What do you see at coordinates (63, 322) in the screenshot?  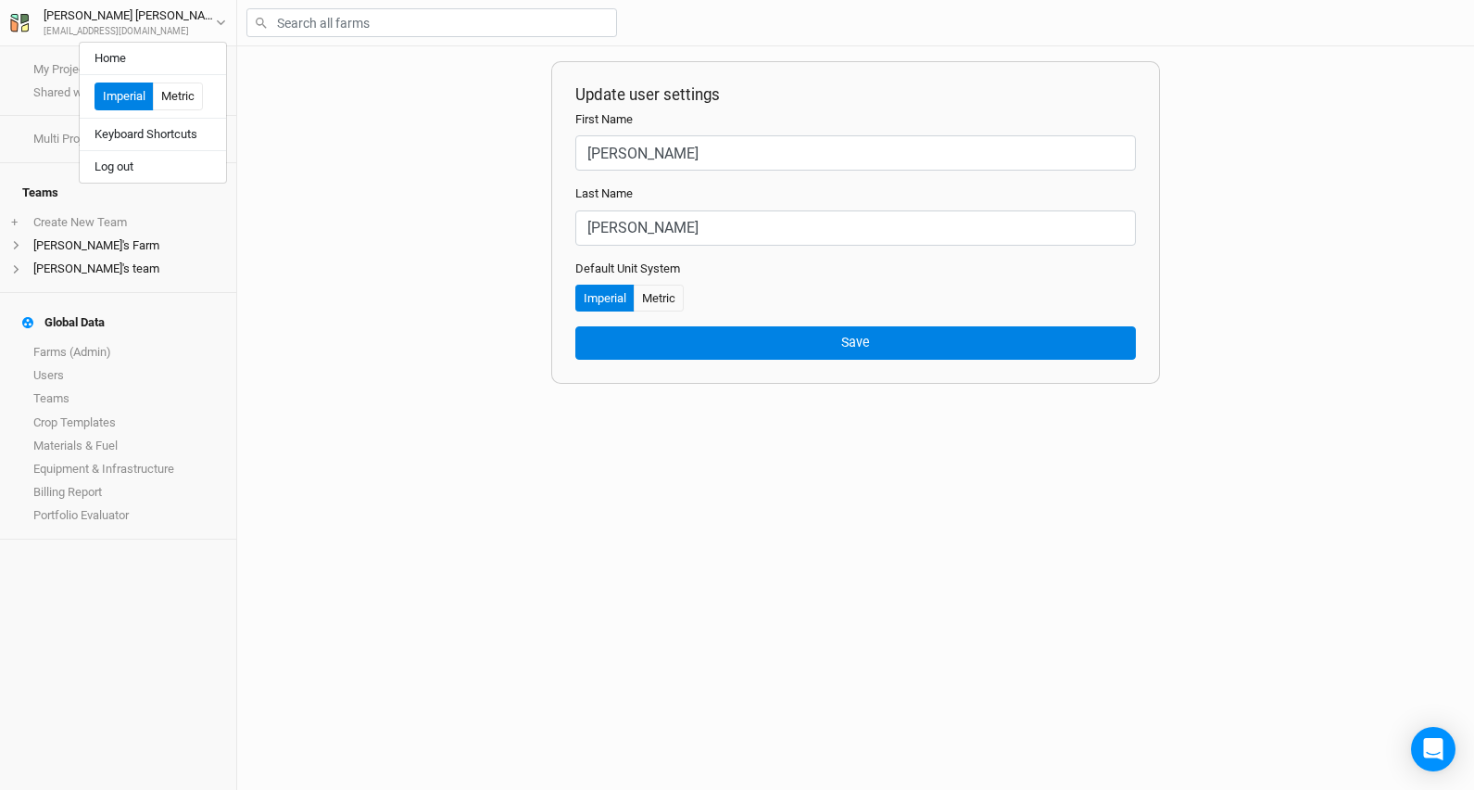 I see `div: Global Data` at bounding box center [63, 322].